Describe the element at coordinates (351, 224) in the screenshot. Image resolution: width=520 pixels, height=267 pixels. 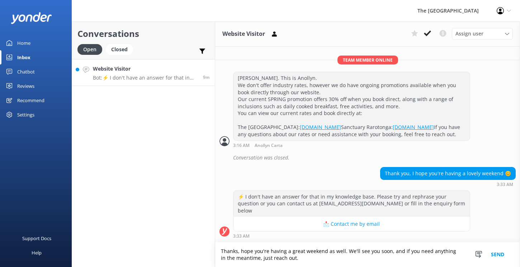
I see `button: 📩 Contact me by email` at that location.